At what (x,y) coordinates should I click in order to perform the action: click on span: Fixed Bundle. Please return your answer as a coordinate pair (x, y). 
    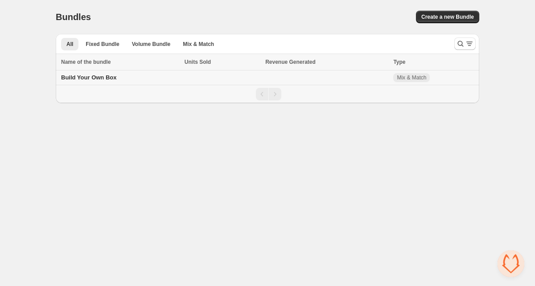
    Looking at the image, I should click on (102, 44).